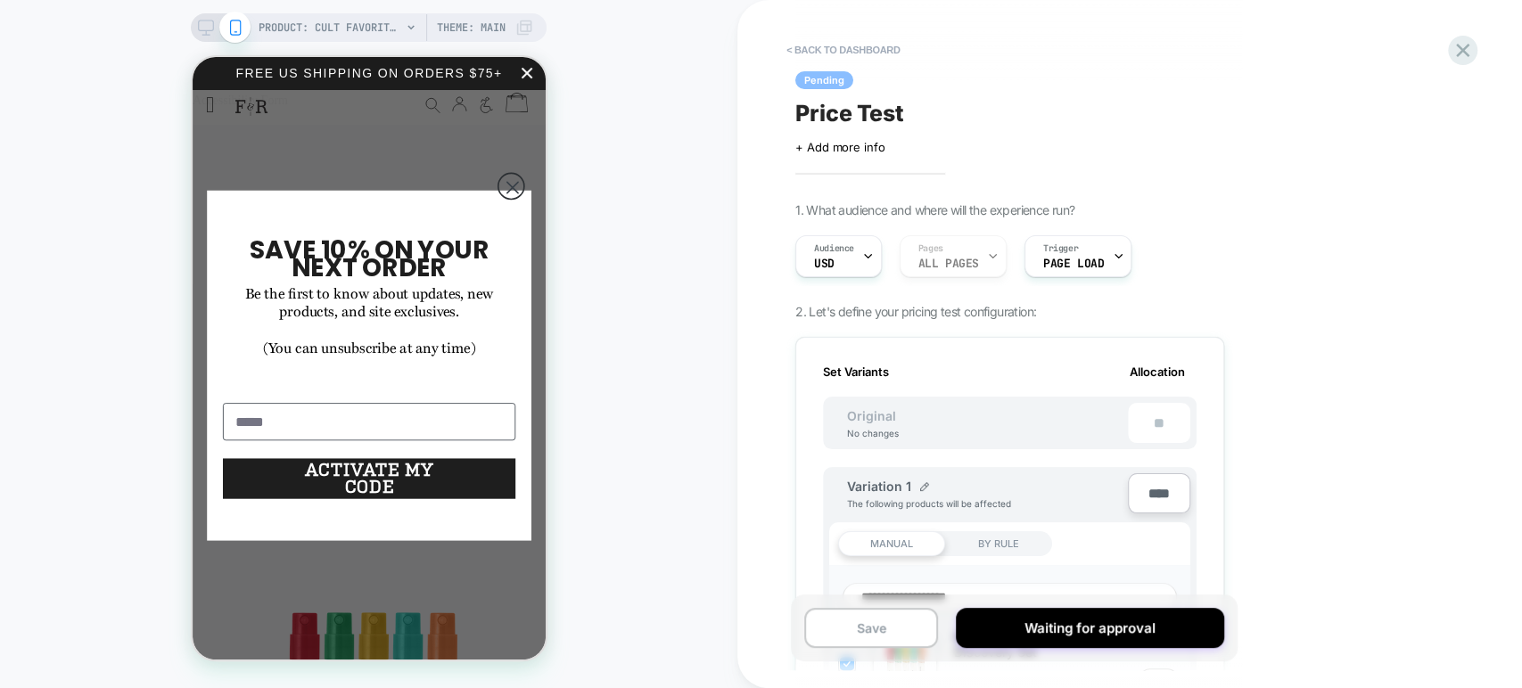 This screenshot has width=1522, height=688. Describe the element at coordinates (856, 372) in the screenshot. I see `span: Set Variants` at that location.